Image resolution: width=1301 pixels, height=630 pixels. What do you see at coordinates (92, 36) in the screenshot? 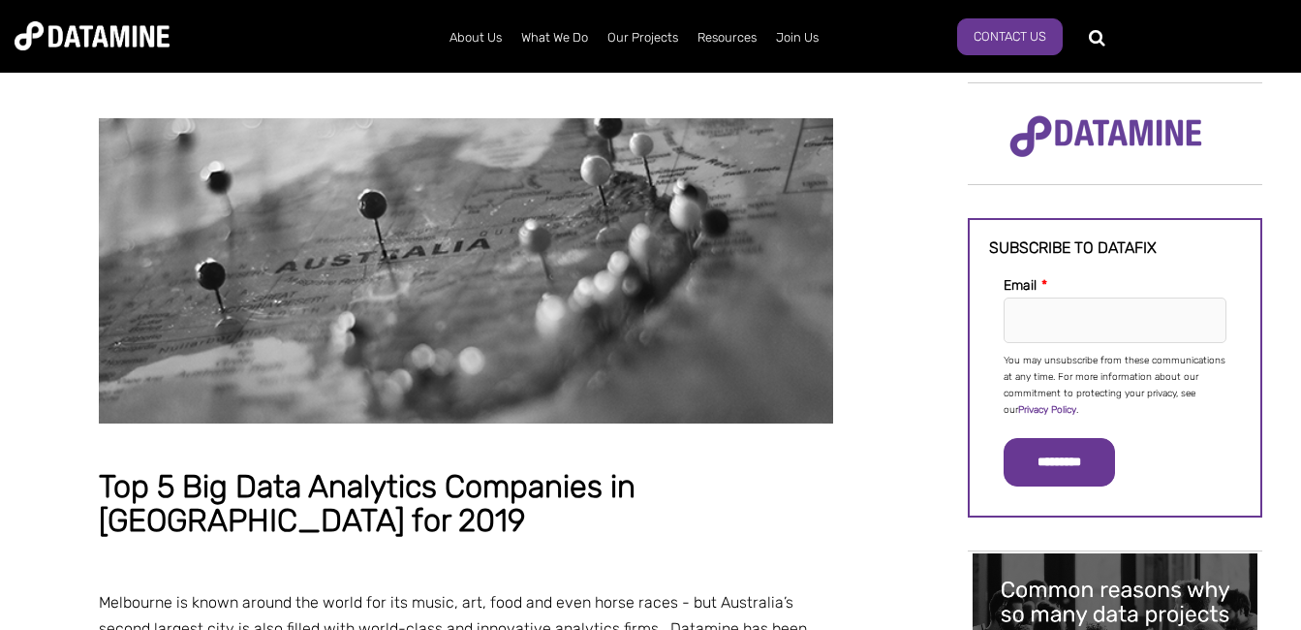
I see `img: Datamine` at bounding box center [92, 36].